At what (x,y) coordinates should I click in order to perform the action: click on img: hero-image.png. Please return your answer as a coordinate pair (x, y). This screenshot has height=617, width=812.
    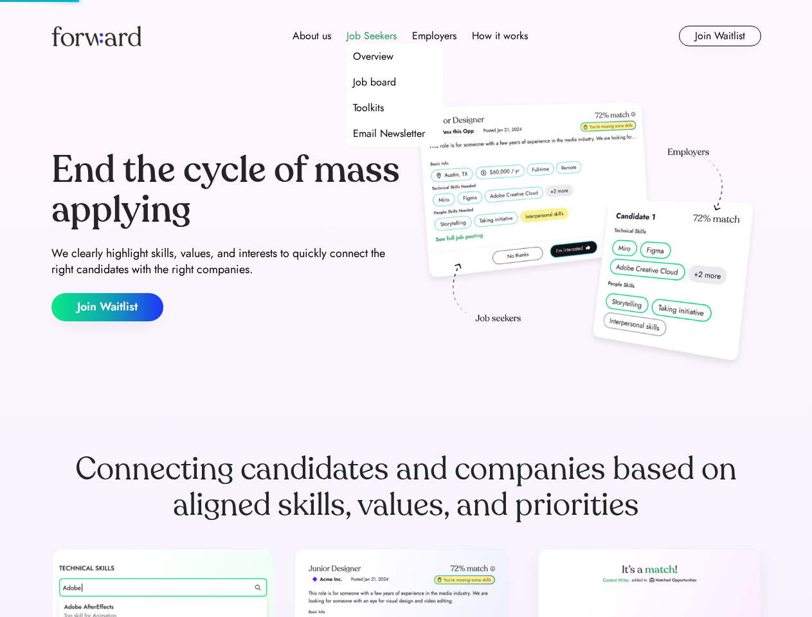
    Looking at the image, I should click on (586, 236).